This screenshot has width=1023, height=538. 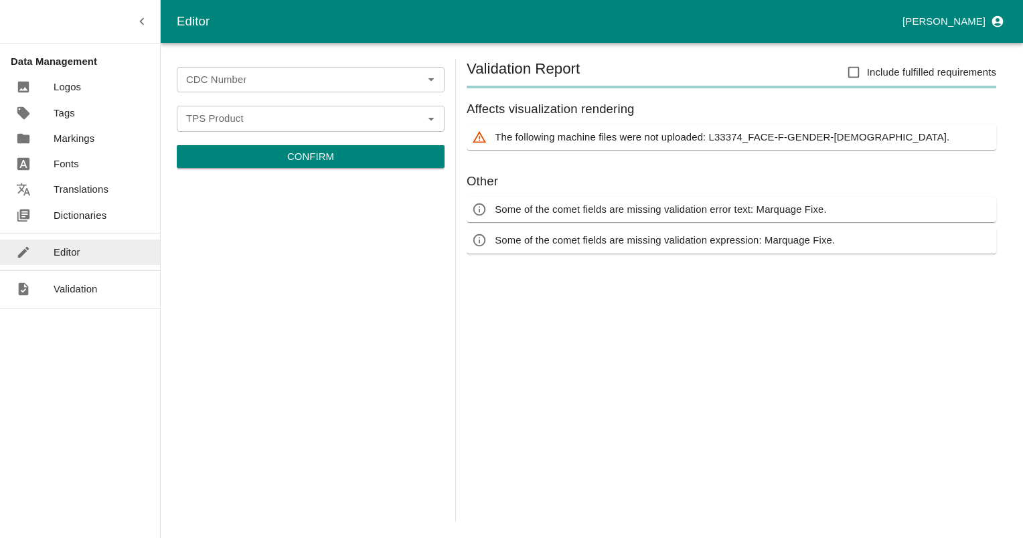 I want to click on p: Logos, so click(x=67, y=87).